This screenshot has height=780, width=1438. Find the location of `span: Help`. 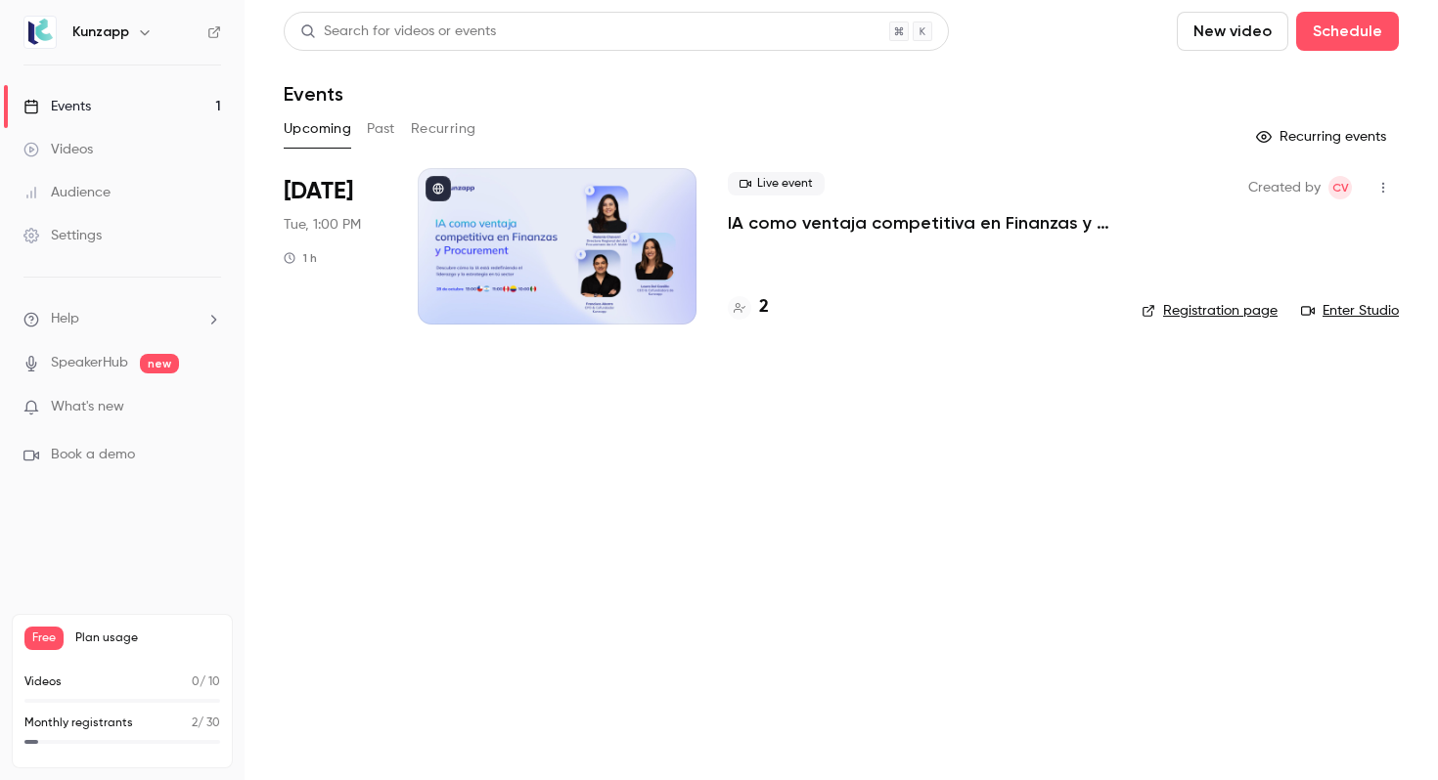

span: Help is located at coordinates (65, 319).